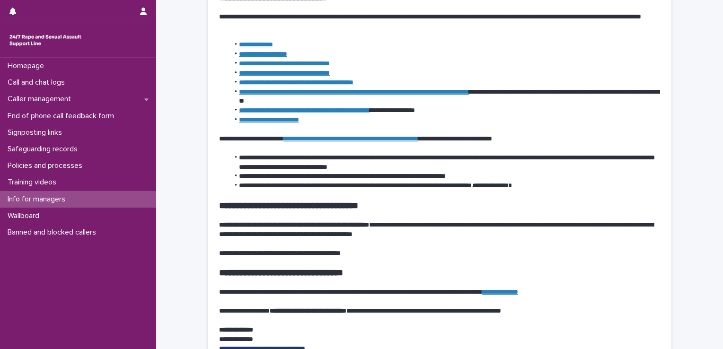 The width and height of the screenshot is (723, 349). I want to click on p: Call and chat logs, so click(38, 82).